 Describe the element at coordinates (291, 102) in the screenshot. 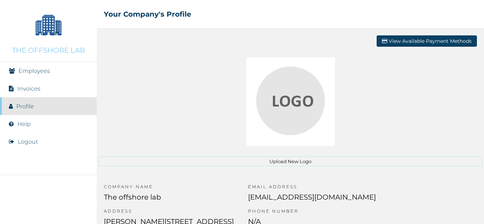

I see `img: Crop` at that location.